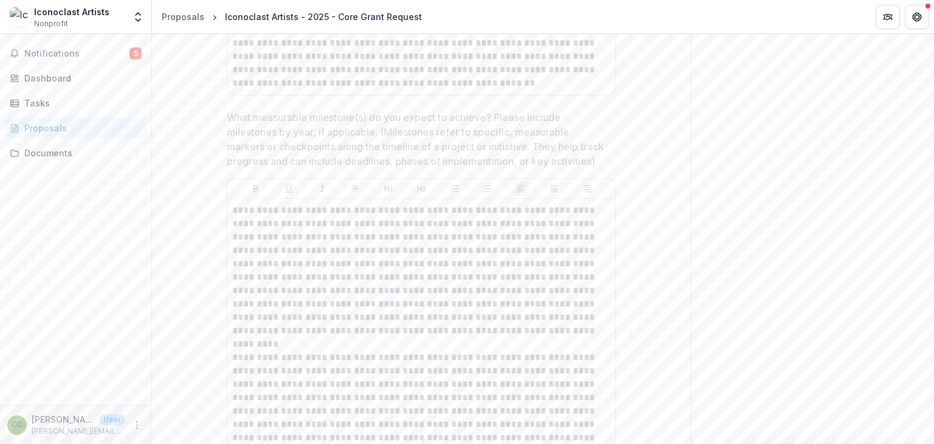 The image size is (934, 444). I want to click on div: Iconoclast Artists - 2025 - Core Grant Request, so click(323, 16).